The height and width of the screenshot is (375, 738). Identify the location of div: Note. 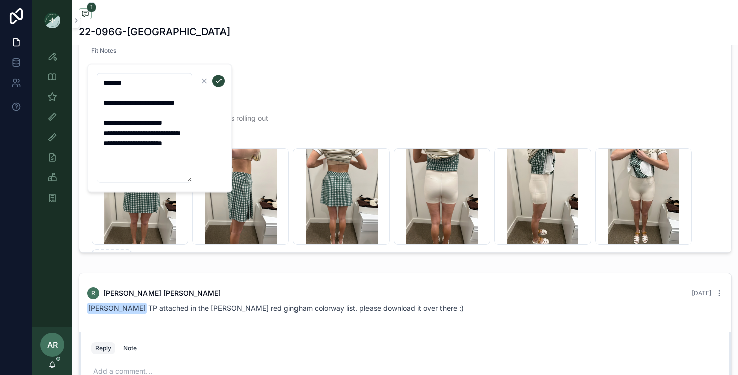
(130, 348).